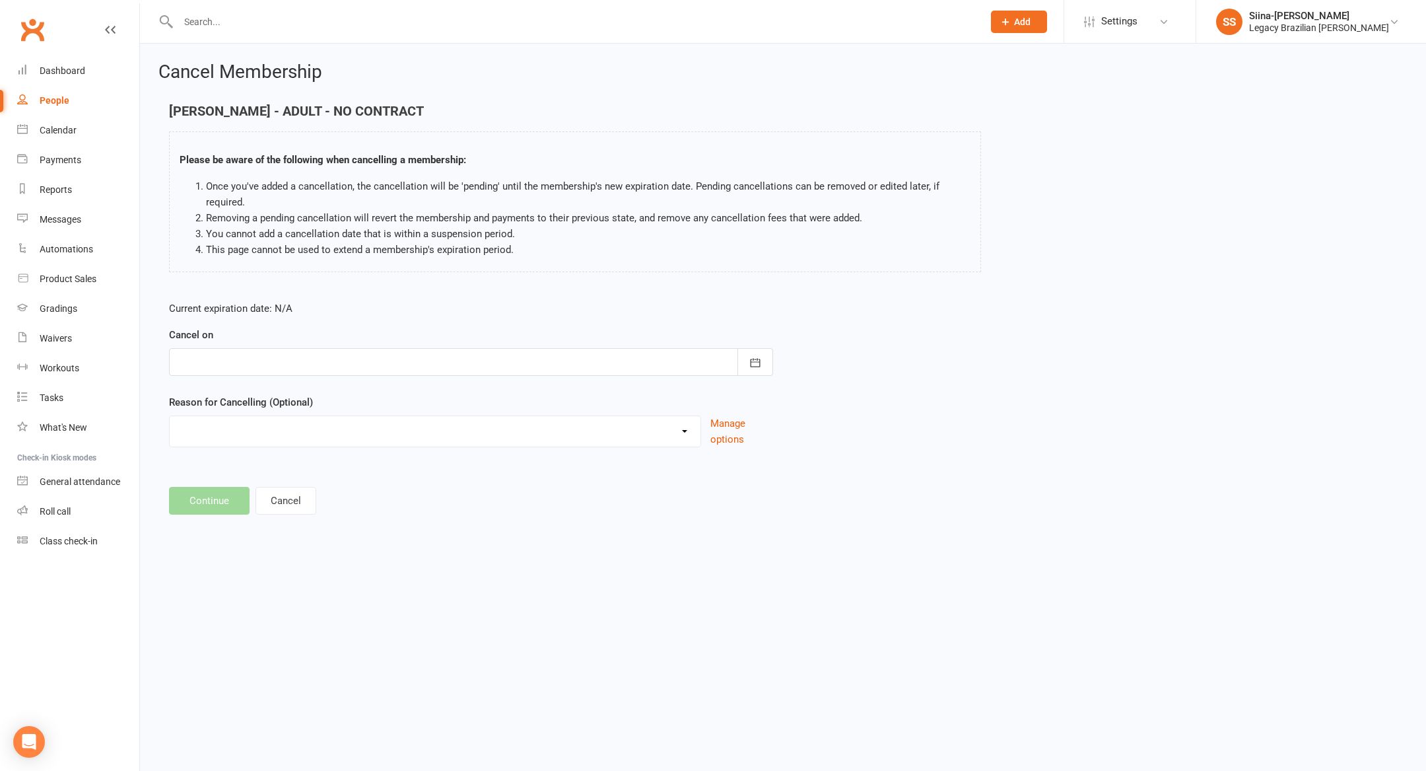 This screenshot has width=1426, height=771. What do you see at coordinates (1022, 22) in the screenshot?
I see `span: Add` at bounding box center [1022, 22].